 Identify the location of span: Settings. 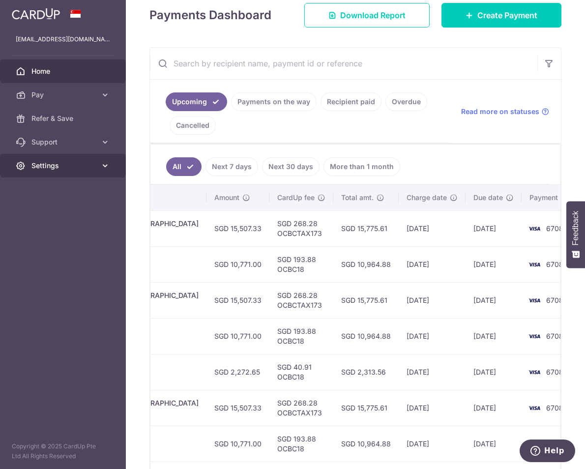
(64, 166).